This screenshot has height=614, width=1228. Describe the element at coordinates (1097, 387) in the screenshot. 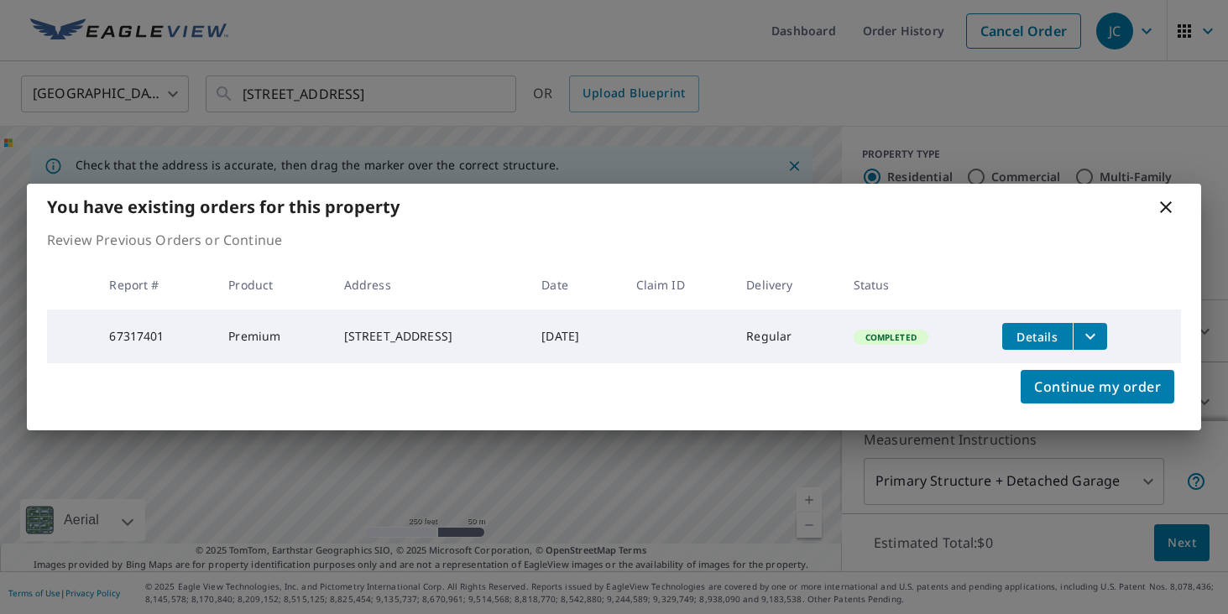

I see `span: Continue my order` at that location.